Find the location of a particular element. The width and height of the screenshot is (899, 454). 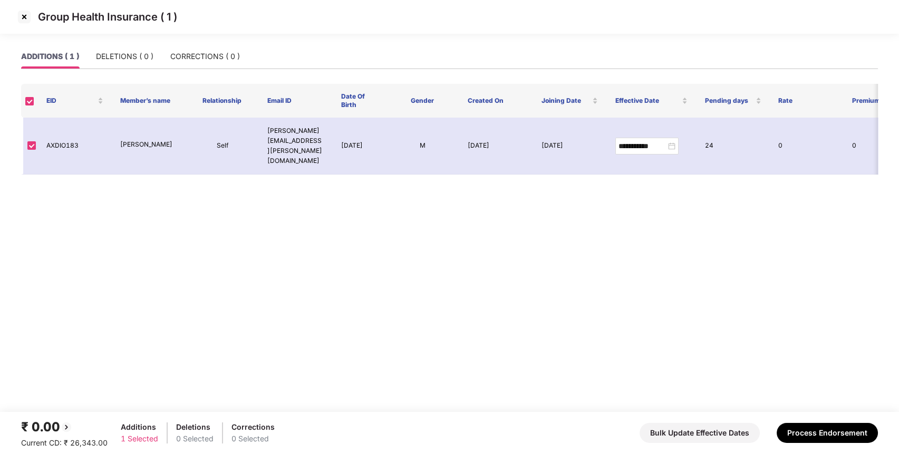

button: Process Endorsement is located at coordinates (828, 433).